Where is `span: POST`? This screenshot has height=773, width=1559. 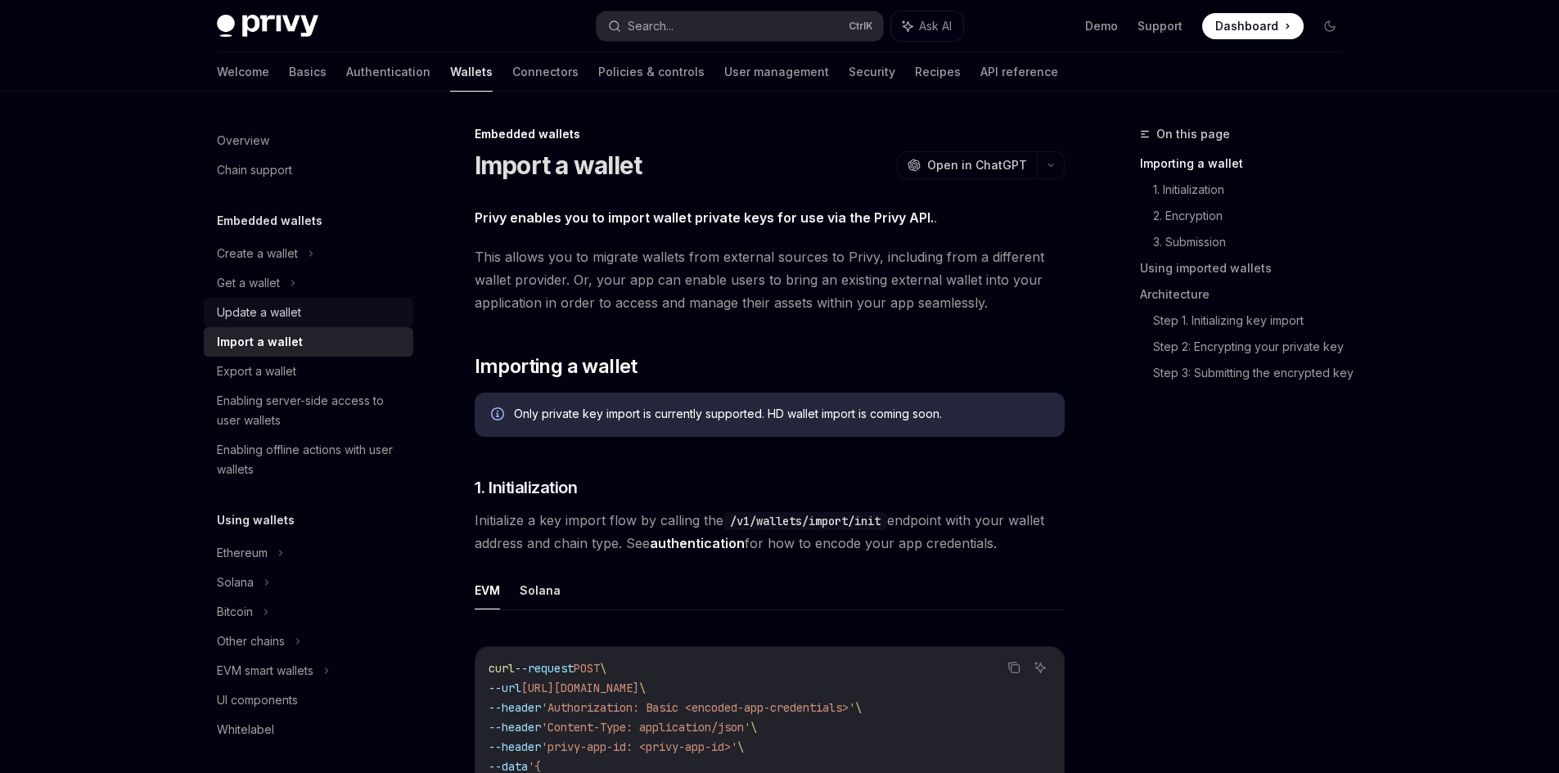 span: POST is located at coordinates (587, 669).